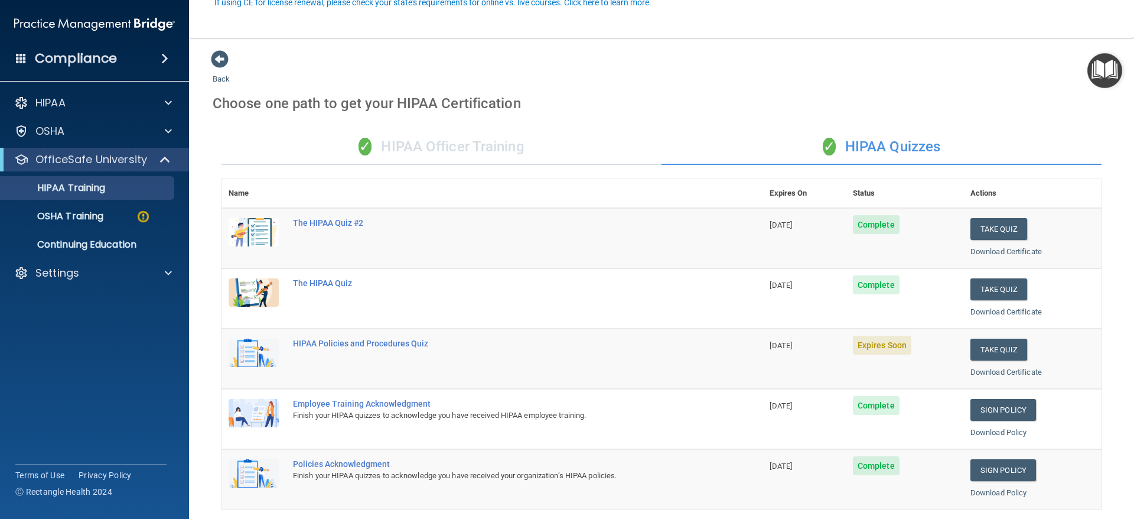 The width and height of the screenshot is (1134, 519). Describe the element at coordinates (93, 131) in the screenshot. I see `a: OSHA` at that location.